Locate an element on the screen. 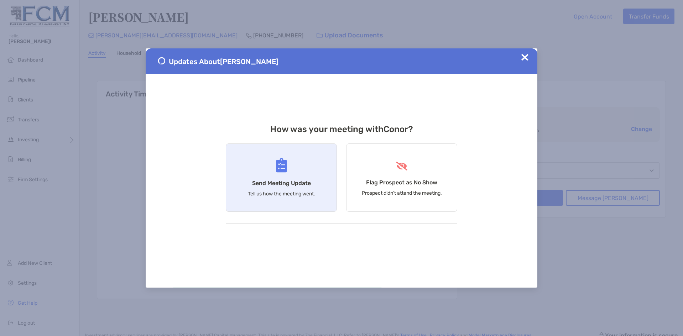 Image resolution: width=683 pixels, height=336 pixels. p: Tell us how the meeting went. is located at coordinates (281, 194).